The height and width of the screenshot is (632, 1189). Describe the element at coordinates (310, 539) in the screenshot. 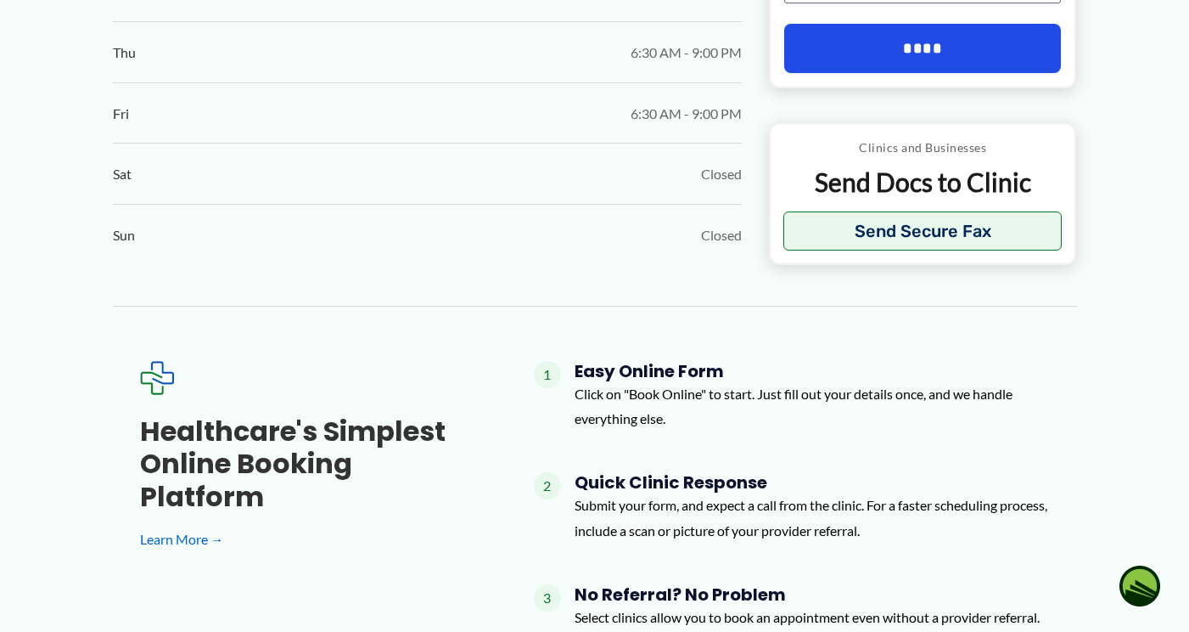

I see `a: Learn More →` at that location.